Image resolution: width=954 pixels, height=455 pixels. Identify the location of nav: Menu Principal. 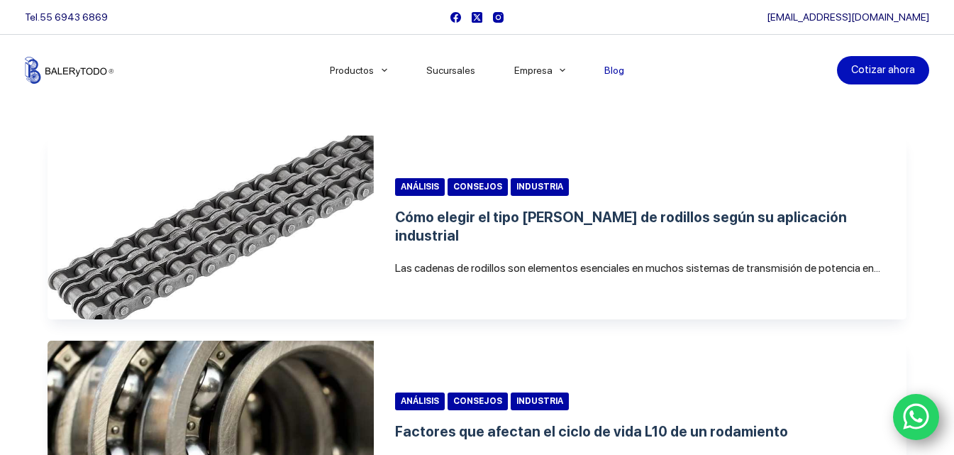
(477, 70).